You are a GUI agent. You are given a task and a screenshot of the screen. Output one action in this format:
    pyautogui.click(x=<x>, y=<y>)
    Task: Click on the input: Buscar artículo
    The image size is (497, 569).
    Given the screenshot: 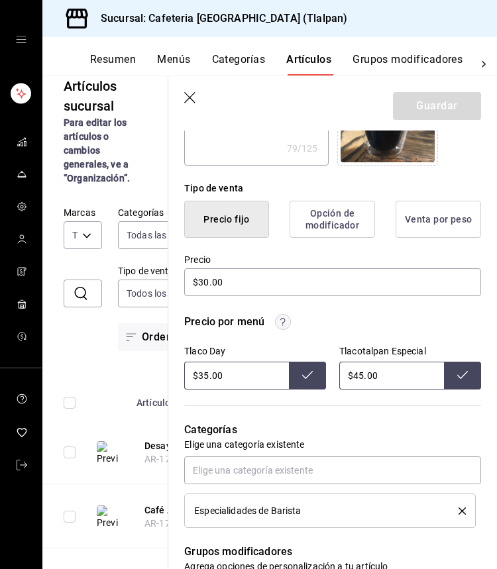 What is the action you would take?
    pyautogui.click(x=98, y=294)
    